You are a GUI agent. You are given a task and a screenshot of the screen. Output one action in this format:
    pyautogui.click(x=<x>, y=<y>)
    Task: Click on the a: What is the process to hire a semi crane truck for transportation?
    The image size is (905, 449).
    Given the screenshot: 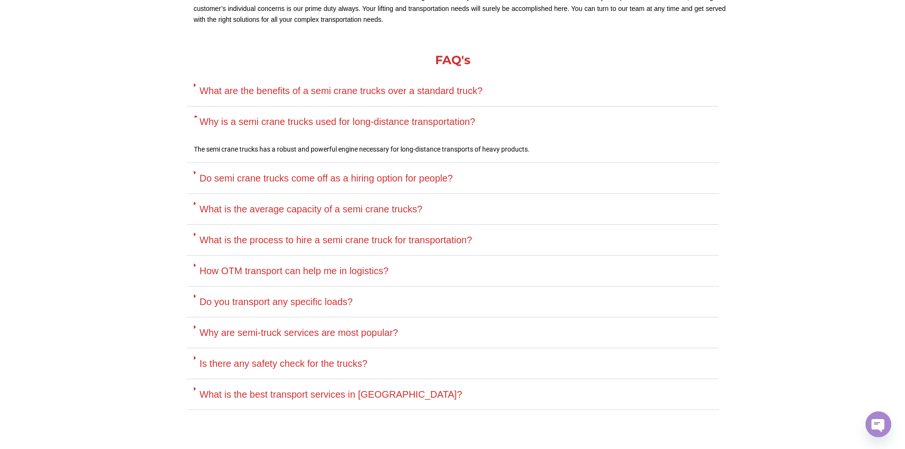 What is the action you would take?
    pyautogui.click(x=336, y=240)
    